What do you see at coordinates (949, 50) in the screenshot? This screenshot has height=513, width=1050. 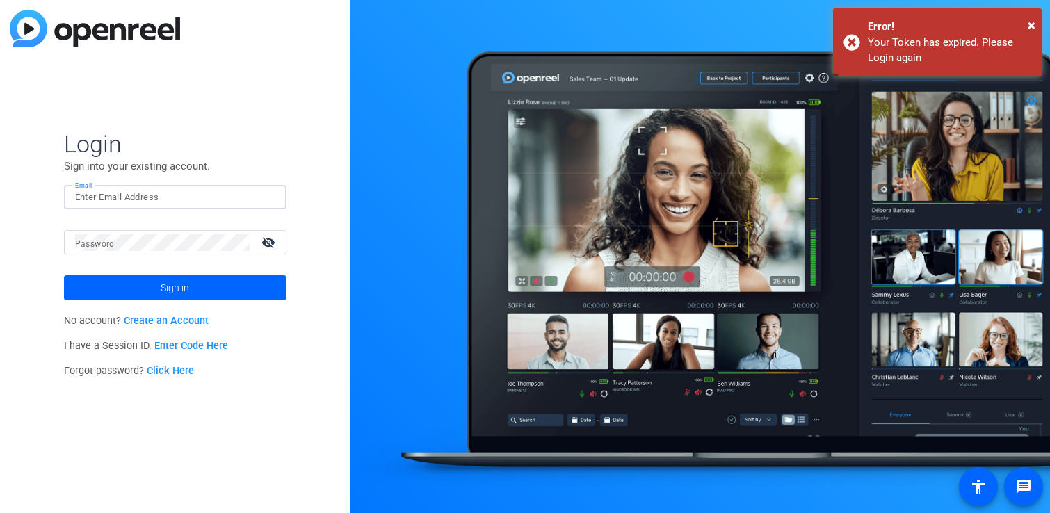 I see `div: Your Token has expired. Please Login again` at bounding box center [949, 50].